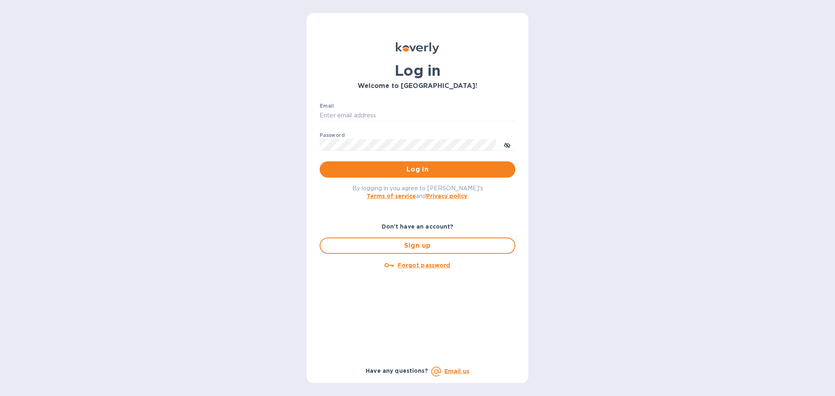 The width and height of the screenshot is (835, 396). I want to click on label: Password, so click(332, 135).